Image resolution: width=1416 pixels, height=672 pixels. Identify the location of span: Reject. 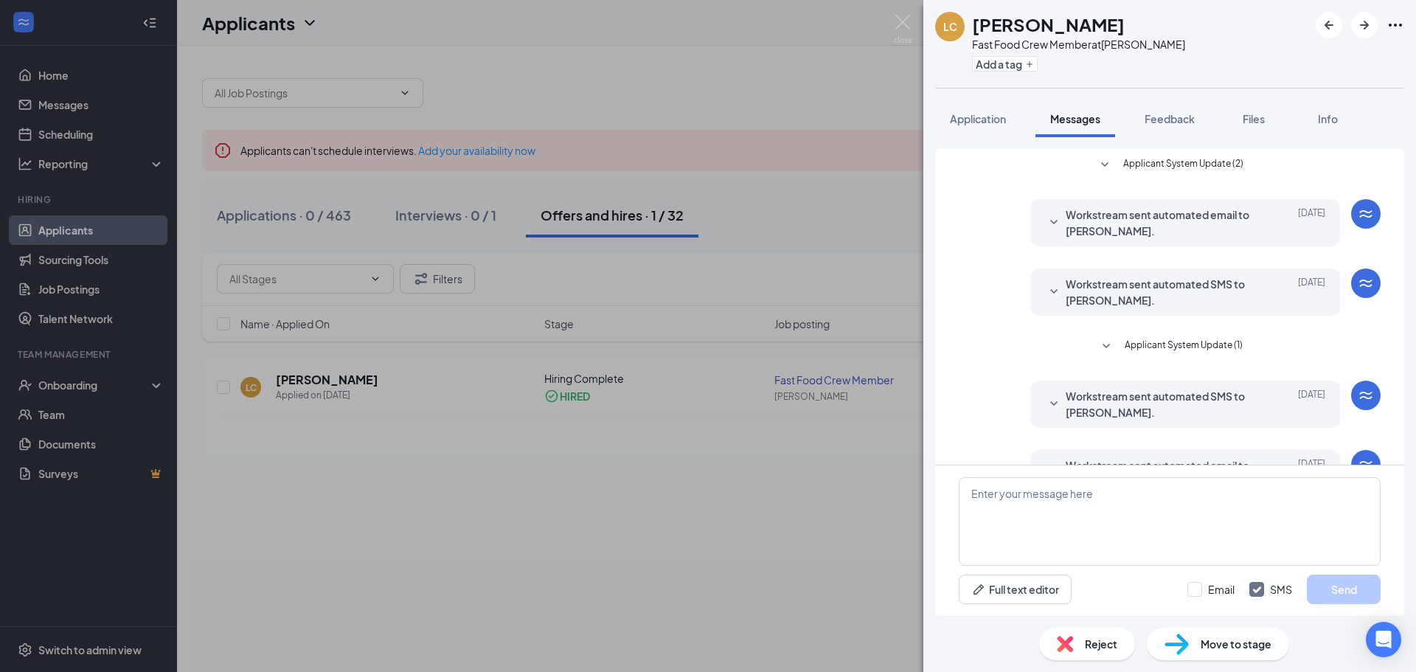
(1101, 644).